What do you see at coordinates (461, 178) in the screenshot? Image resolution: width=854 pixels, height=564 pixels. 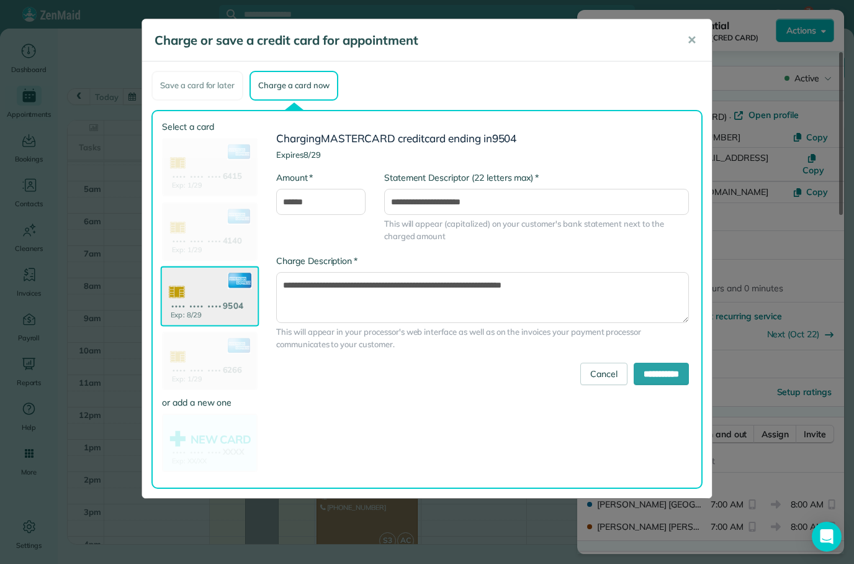 I see `label: Statement Descriptor (22 letters max)` at bounding box center [461, 178].